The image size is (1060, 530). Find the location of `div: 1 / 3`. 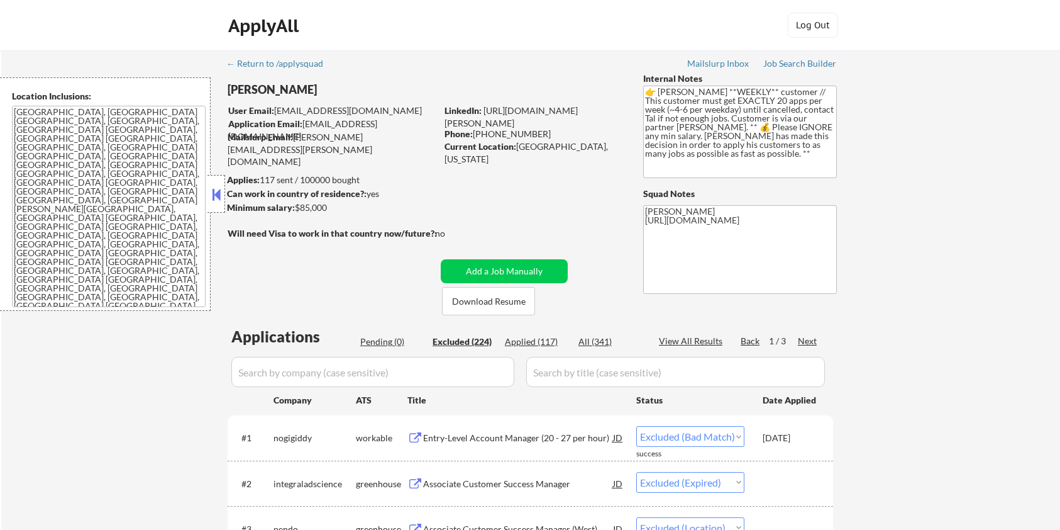

div: 1 / 3 is located at coordinates (784, 341).